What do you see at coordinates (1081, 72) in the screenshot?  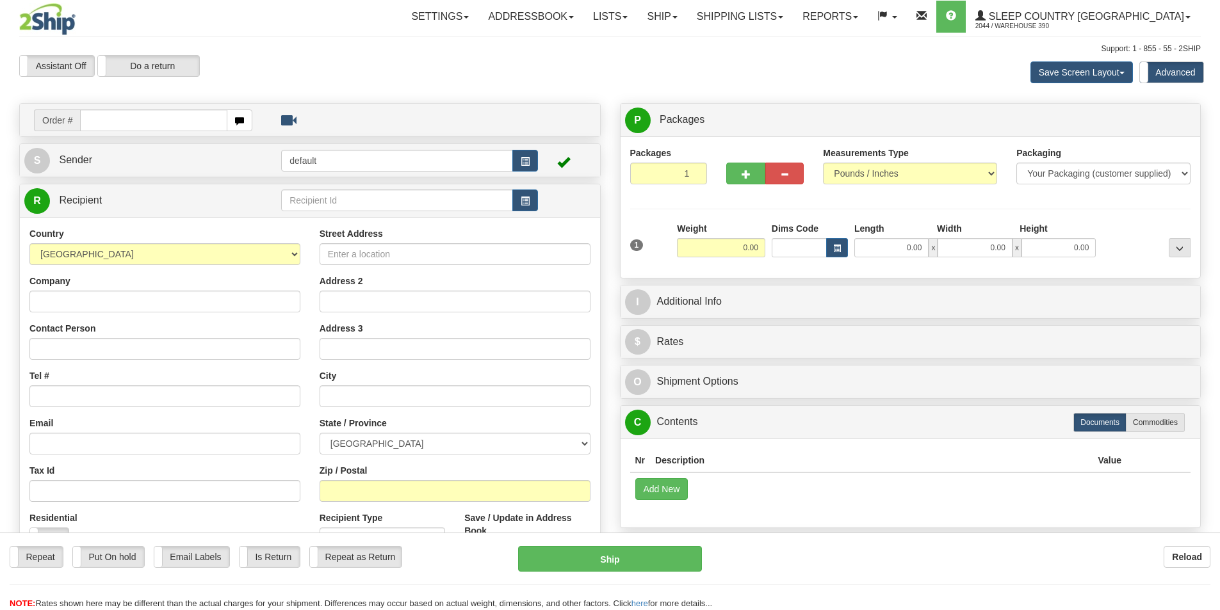 I see `button: Save Screen Layout` at bounding box center [1081, 72].